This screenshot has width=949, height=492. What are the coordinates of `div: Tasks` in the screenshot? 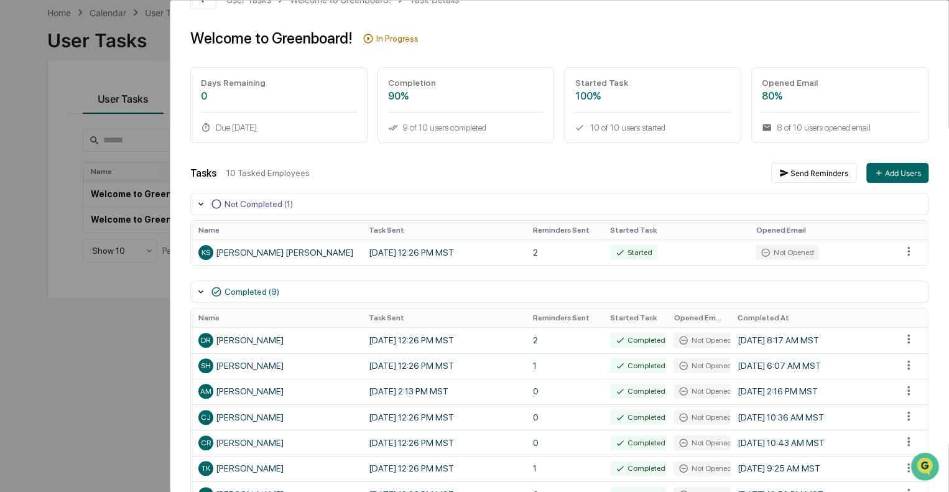 It's located at (203, 173).